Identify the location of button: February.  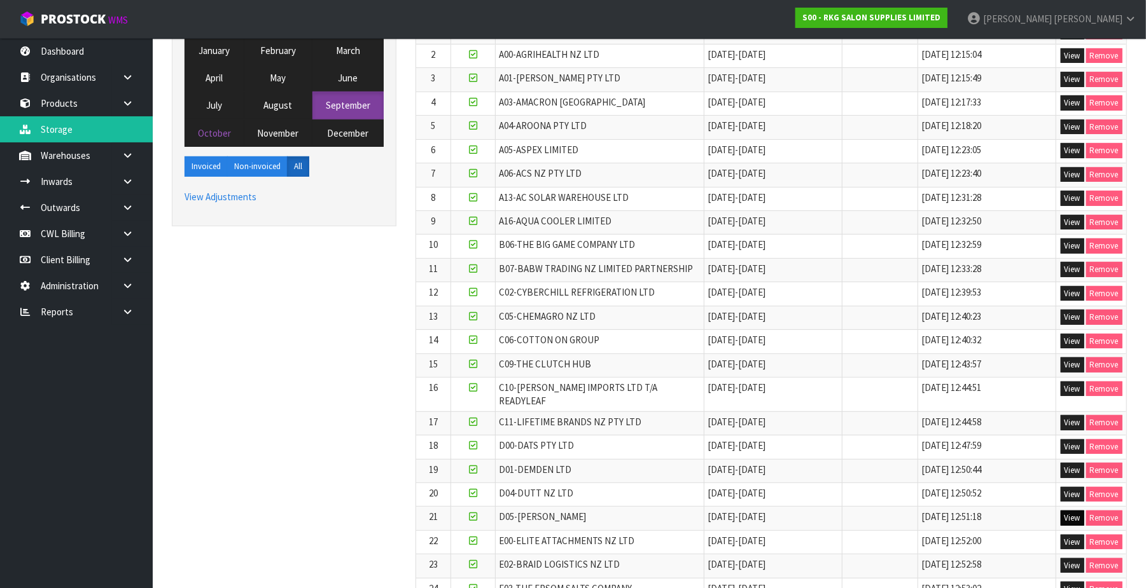
(278, 50).